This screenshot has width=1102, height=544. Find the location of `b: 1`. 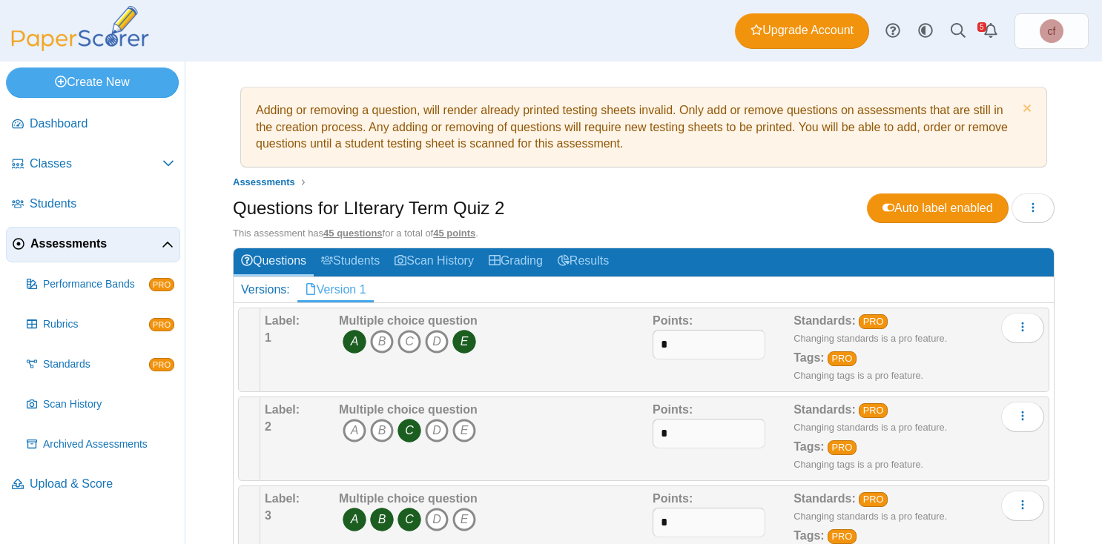

b: 1 is located at coordinates (268, 337).